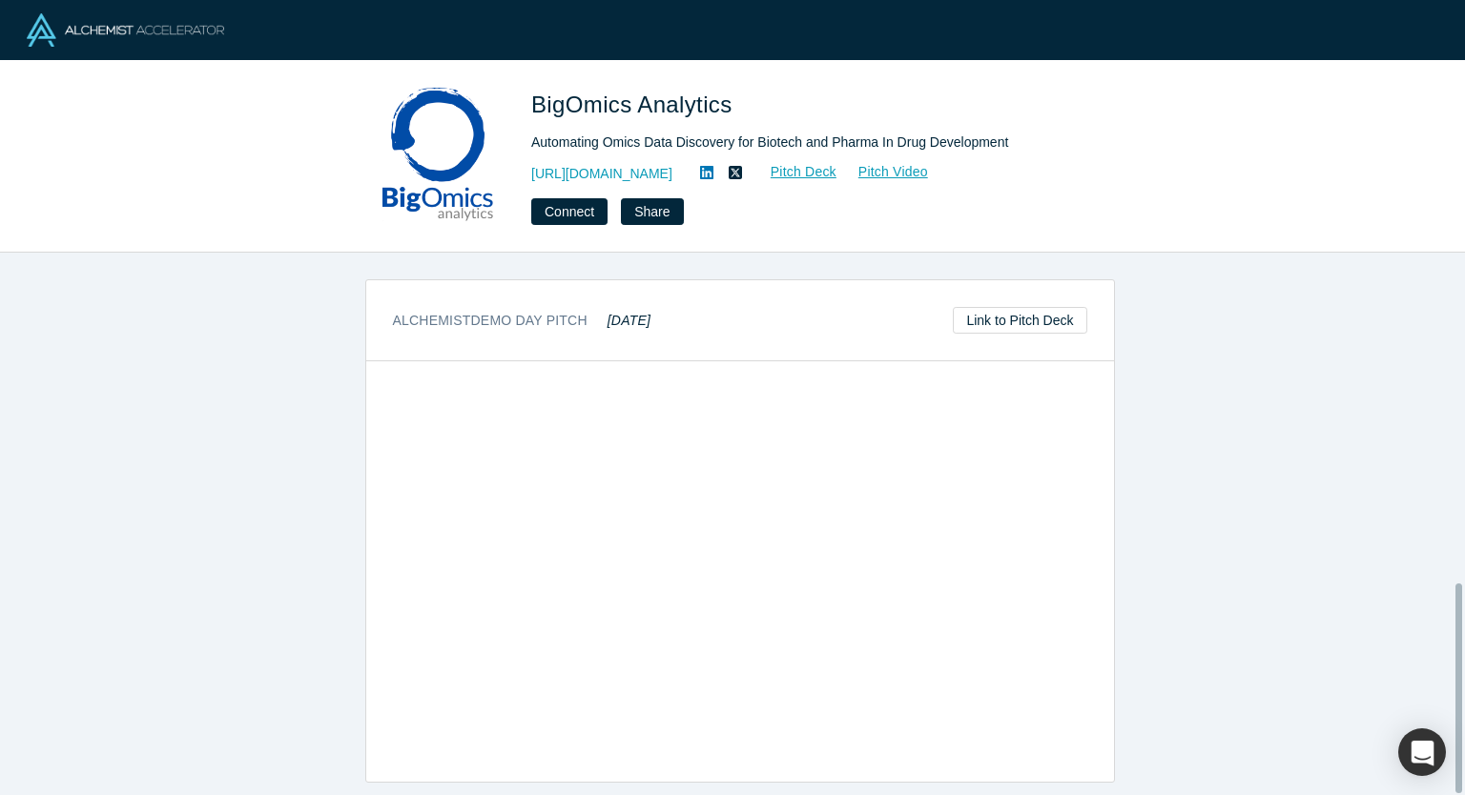  I want to click on img: BigOmics Analytics's Logo, so click(438, 155).